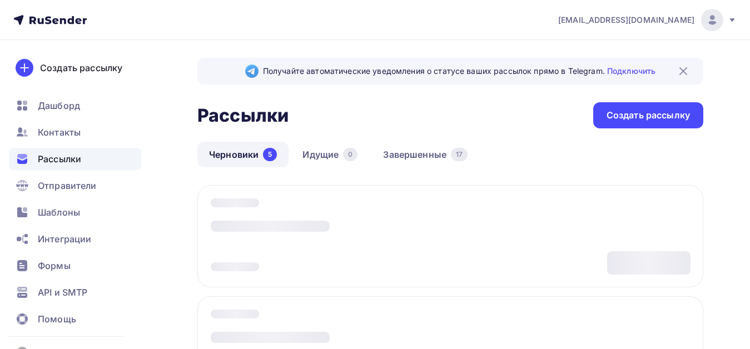 The image size is (750, 349). Describe the element at coordinates (59, 159) in the screenshot. I see `span: Рассылки` at that location.